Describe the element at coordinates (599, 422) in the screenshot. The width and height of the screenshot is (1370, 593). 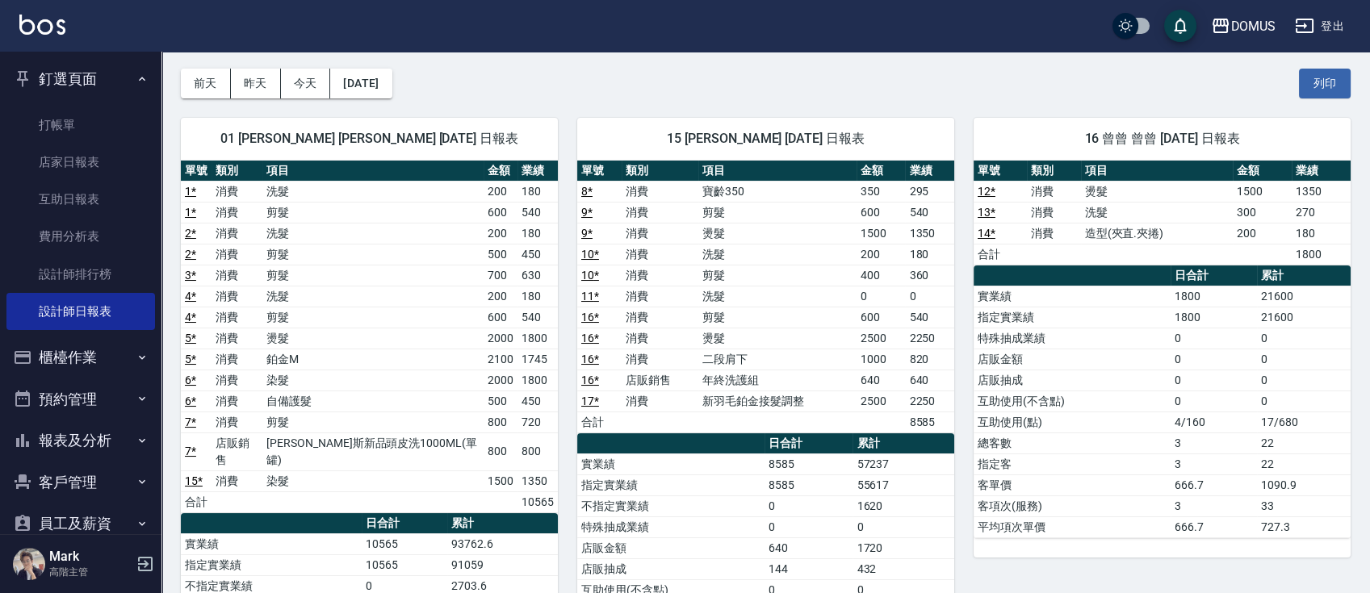
I see `td: 合計` at that location.